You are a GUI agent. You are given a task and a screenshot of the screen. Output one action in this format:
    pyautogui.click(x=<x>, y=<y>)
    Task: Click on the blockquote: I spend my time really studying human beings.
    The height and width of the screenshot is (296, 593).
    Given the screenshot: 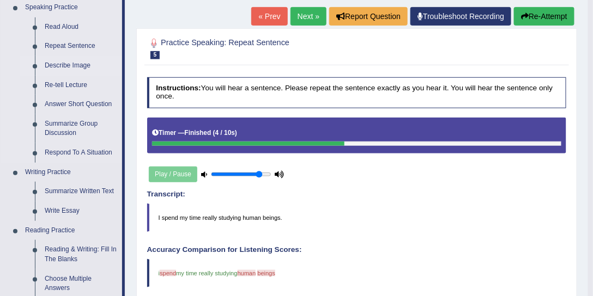 What is the action you would take?
    pyautogui.click(x=357, y=218)
    